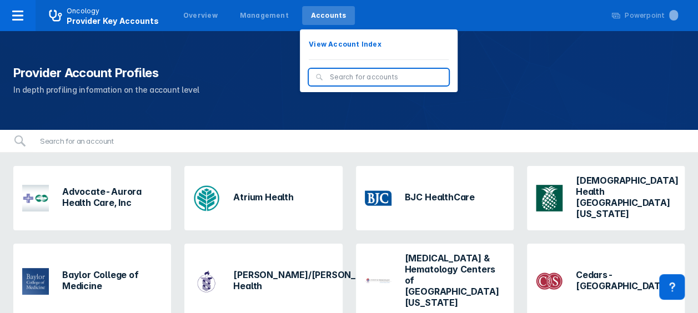 The image size is (698, 313). I want to click on img: beth-israel-deaconess.png, so click(207, 282).